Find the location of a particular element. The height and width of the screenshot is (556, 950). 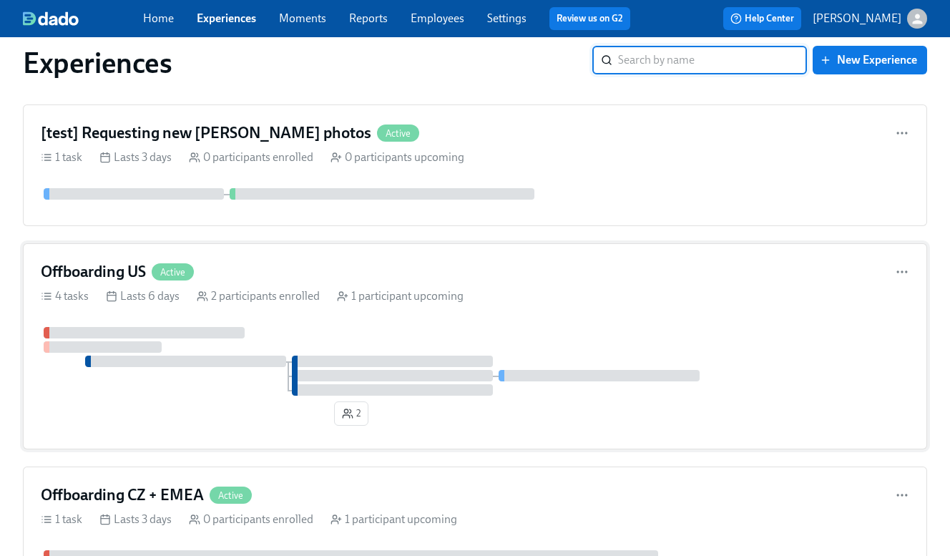

a: Offboarding USActive4 tasks Lasts 6 days 2 participants enrolled 1 participant upcoming 2 is located at coordinates (475, 346).